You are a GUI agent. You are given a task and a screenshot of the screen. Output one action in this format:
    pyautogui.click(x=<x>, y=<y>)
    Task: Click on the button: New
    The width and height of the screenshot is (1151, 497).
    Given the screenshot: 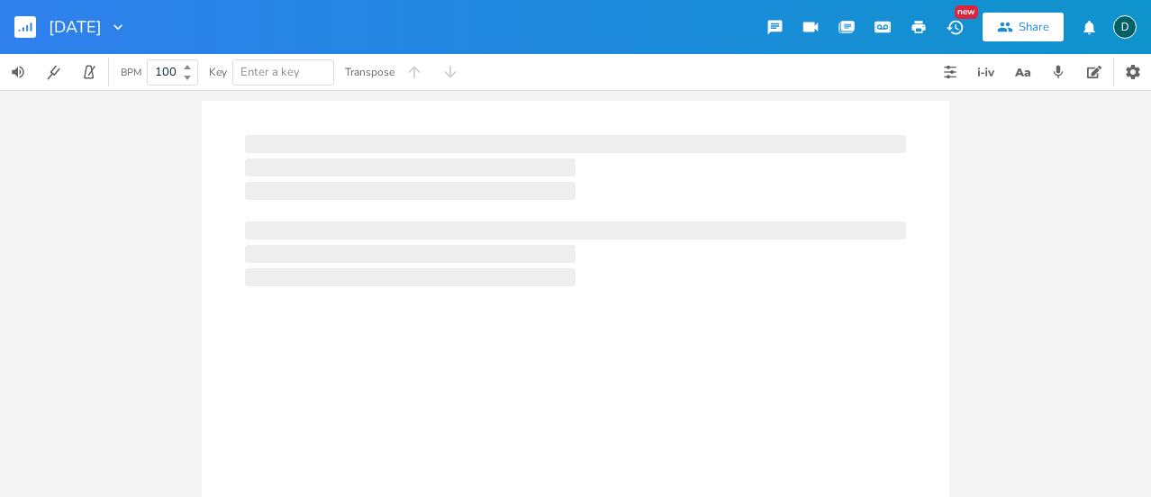 What is the action you would take?
    pyautogui.click(x=955, y=27)
    